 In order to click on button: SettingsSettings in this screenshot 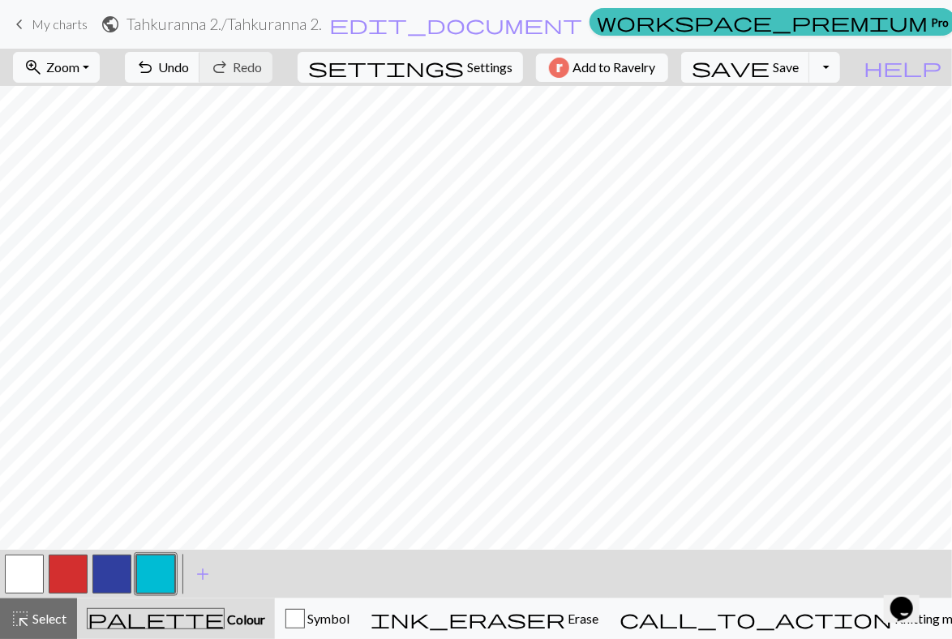, I will do `click(410, 67)`.